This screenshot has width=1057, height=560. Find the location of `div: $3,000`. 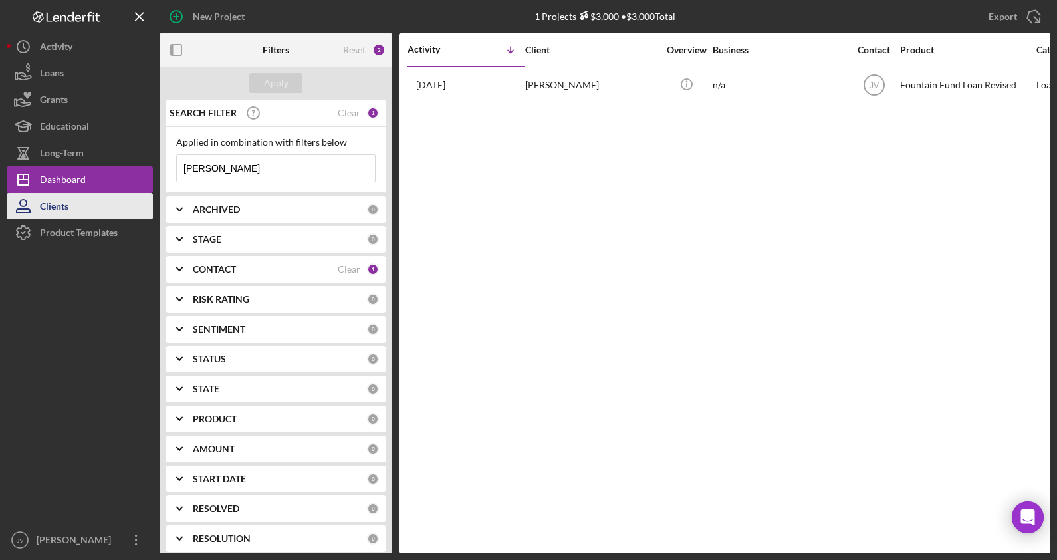

div: $3,000 is located at coordinates (598, 16).